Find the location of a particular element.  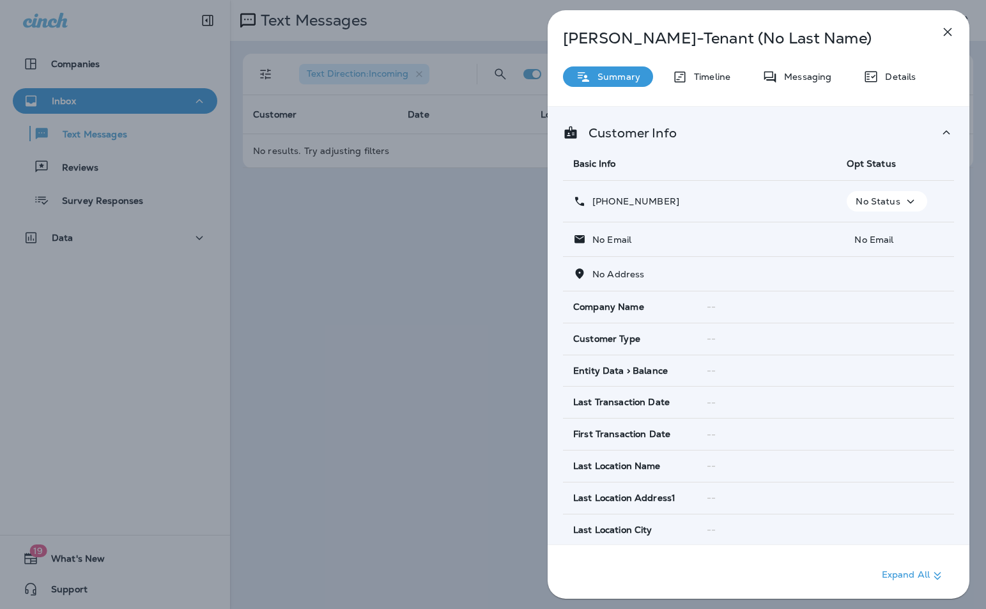

span: Basic Info is located at coordinates (594, 164).